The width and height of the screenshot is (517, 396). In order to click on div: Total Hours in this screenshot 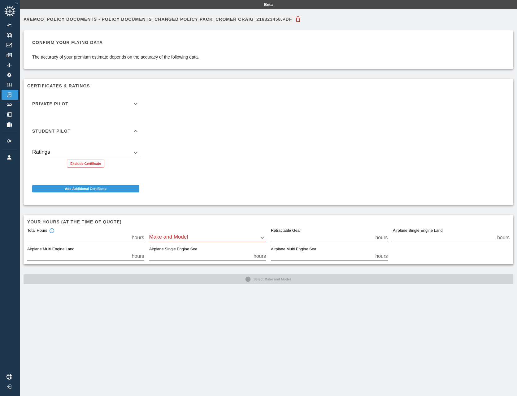, I will do `click(41, 231)`.